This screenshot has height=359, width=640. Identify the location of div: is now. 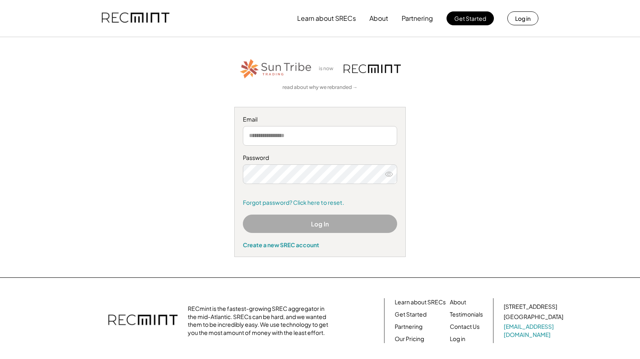
(328, 69).